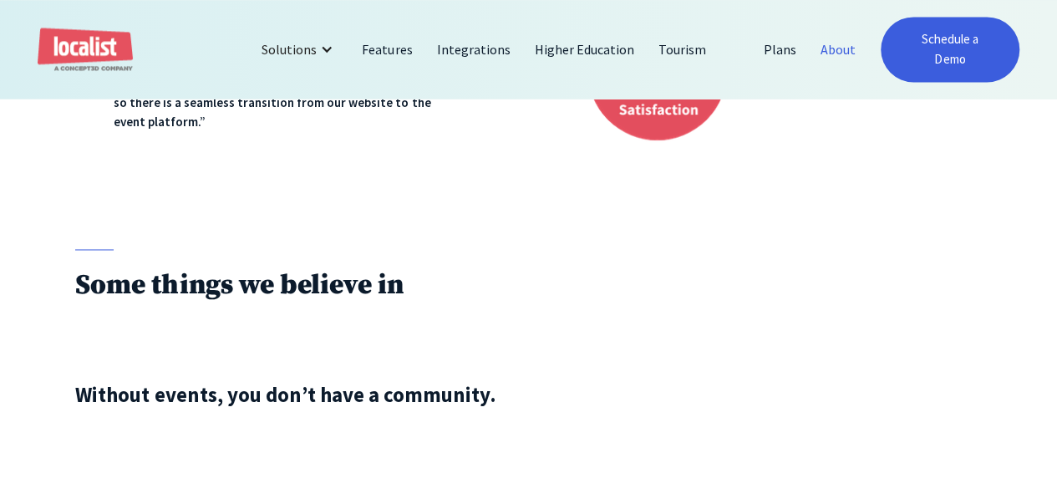 The width and height of the screenshot is (1057, 504). Describe the element at coordinates (387, 49) in the screenshot. I see `a: Features` at that location.